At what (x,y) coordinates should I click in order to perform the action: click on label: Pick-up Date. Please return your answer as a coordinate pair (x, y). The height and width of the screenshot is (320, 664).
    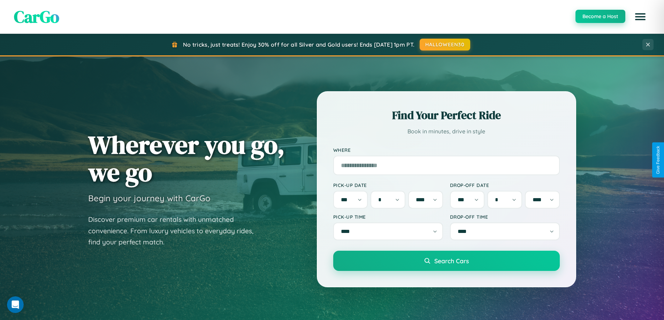
    Looking at the image, I should click on (388, 185).